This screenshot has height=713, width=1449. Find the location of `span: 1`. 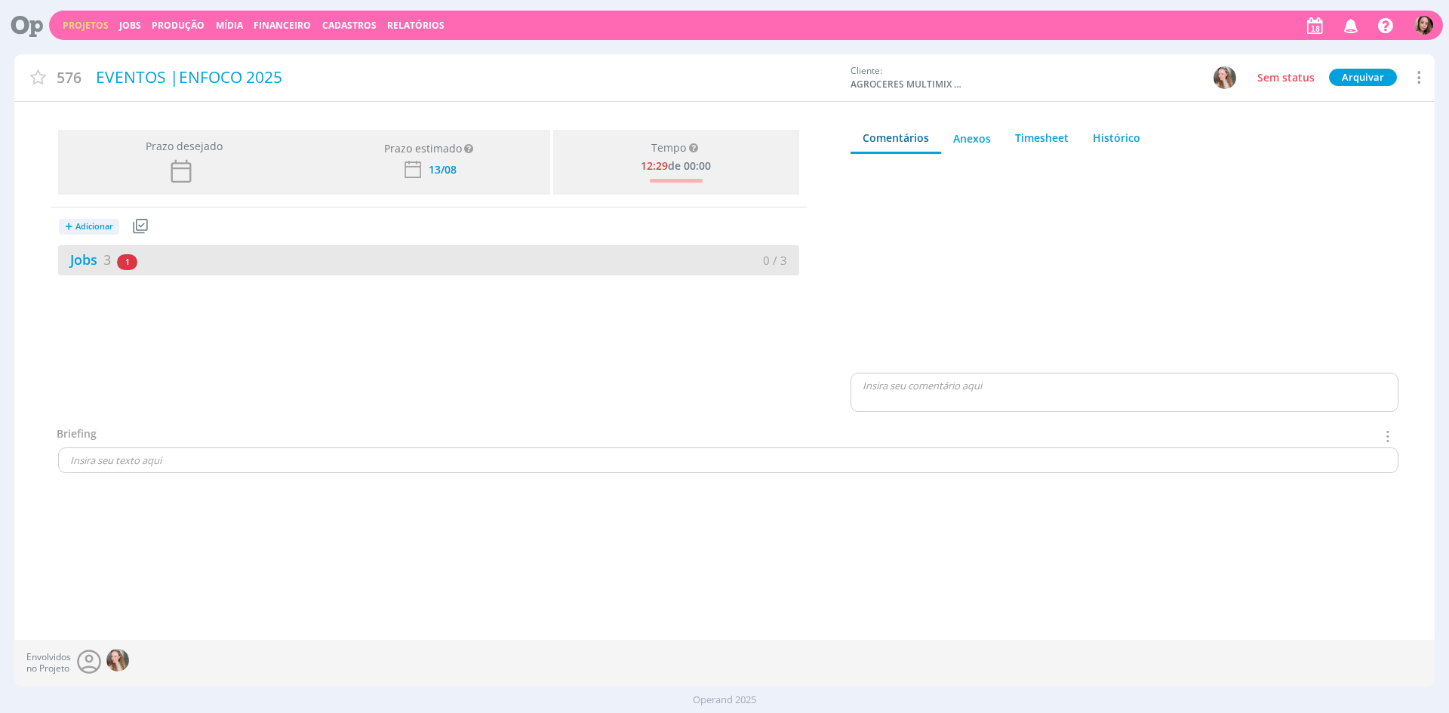

span: 1 is located at coordinates (127, 262).